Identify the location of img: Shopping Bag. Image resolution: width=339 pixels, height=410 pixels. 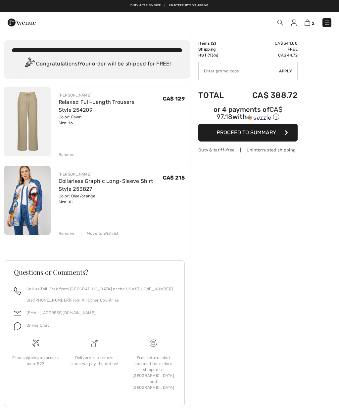
(307, 23).